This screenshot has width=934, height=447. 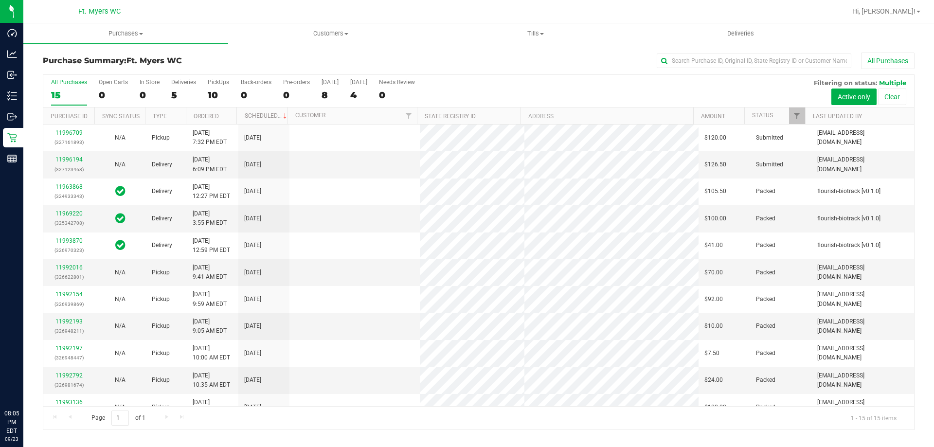 I want to click on a: 11969220, so click(x=69, y=214).